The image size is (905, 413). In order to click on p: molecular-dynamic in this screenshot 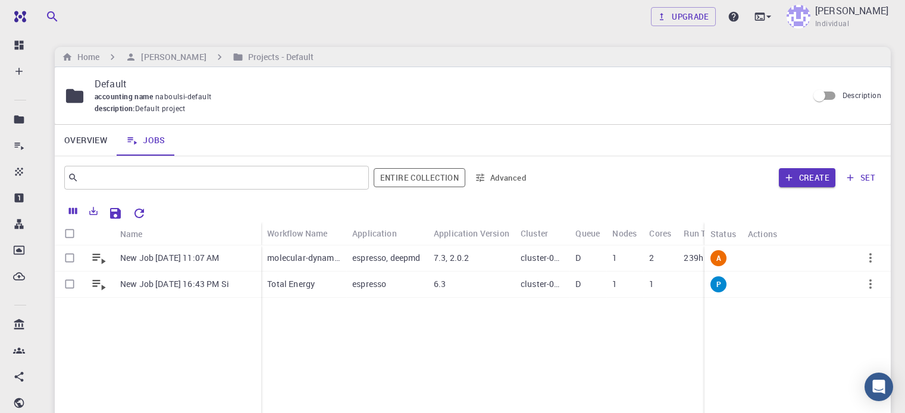, I will do `click(303, 258)`.